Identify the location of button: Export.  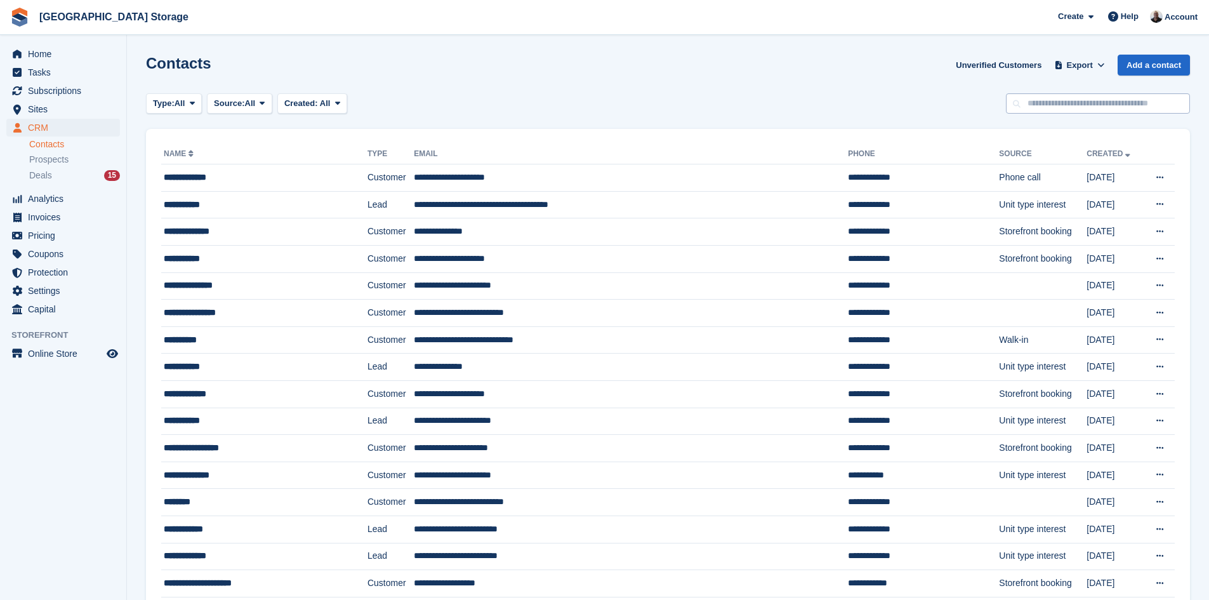
(1079, 65).